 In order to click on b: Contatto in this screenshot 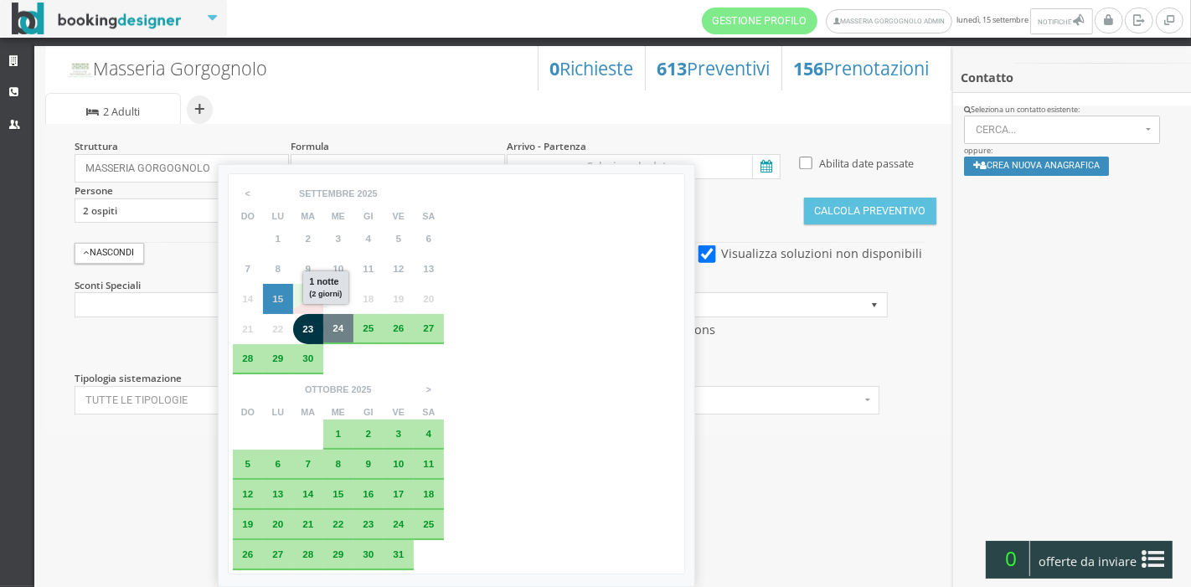, I will do `click(987, 77)`.